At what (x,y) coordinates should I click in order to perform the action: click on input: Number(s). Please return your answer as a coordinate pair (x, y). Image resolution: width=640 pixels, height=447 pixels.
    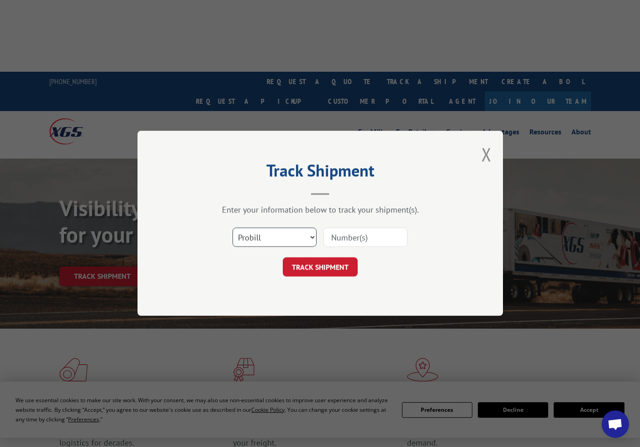
    Looking at the image, I should click on (366, 238).